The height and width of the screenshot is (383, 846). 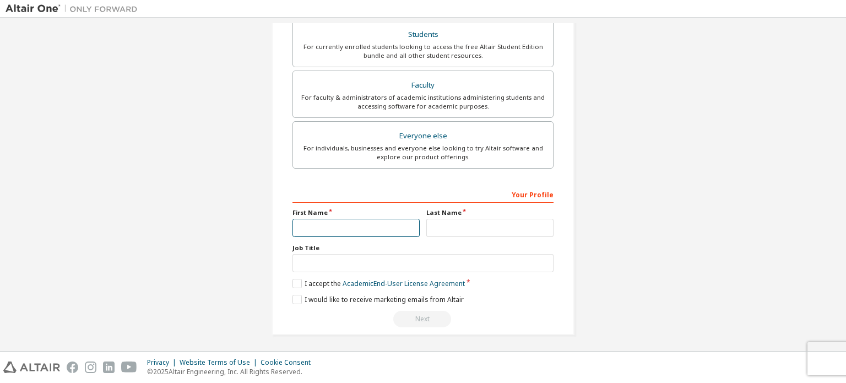 What do you see at coordinates (423, 194) in the screenshot?
I see `div: Your Profile` at bounding box center [423, 194].